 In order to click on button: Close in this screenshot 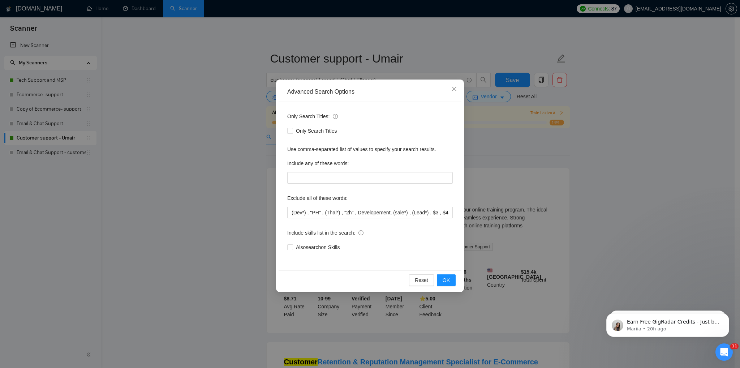, I will do `click(454, 89)`.